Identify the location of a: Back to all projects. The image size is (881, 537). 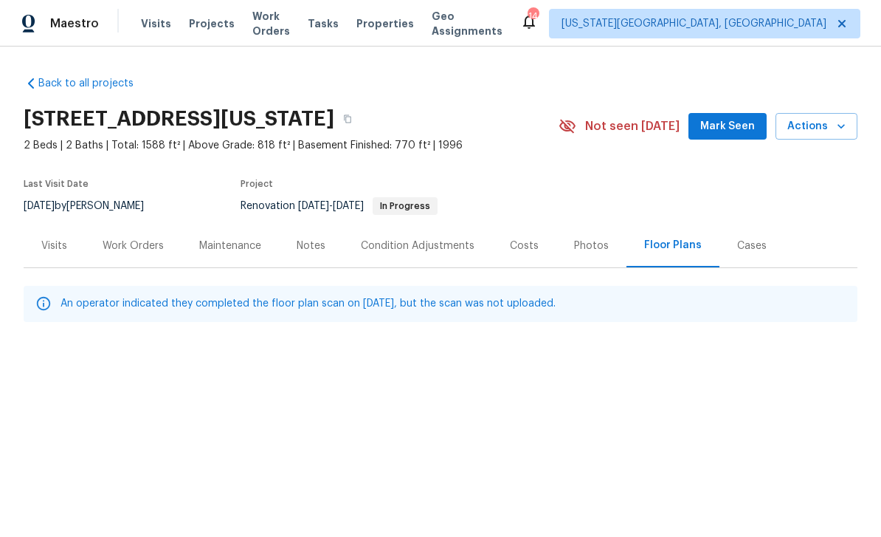
(94, 83).